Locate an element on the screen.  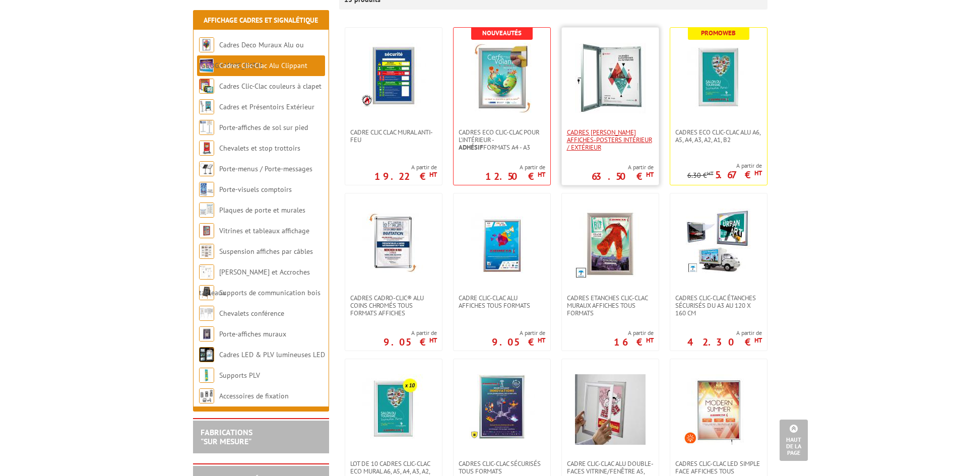
a: Cadres Etanches Clic-Clac muraux affiches tous formats is located at coordinates (610, 305).